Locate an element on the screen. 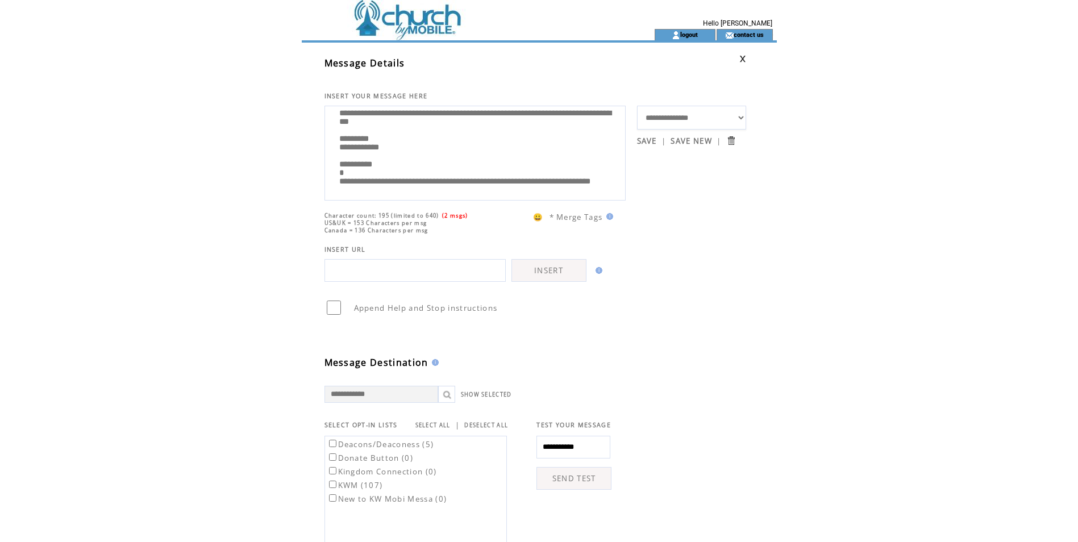 Image resolution: width=1078 pixels, height=542 pixels. label: Kingdom Connection (0) is located at coordinates (382, 472).